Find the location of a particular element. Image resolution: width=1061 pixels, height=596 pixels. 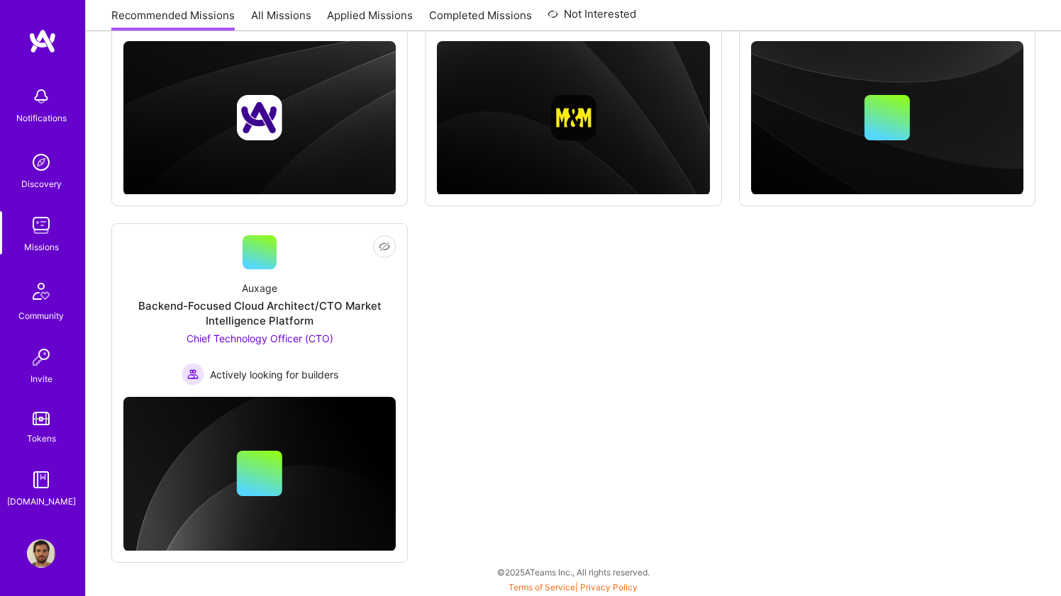

div: Auxage is located at coordinates (260, 288).